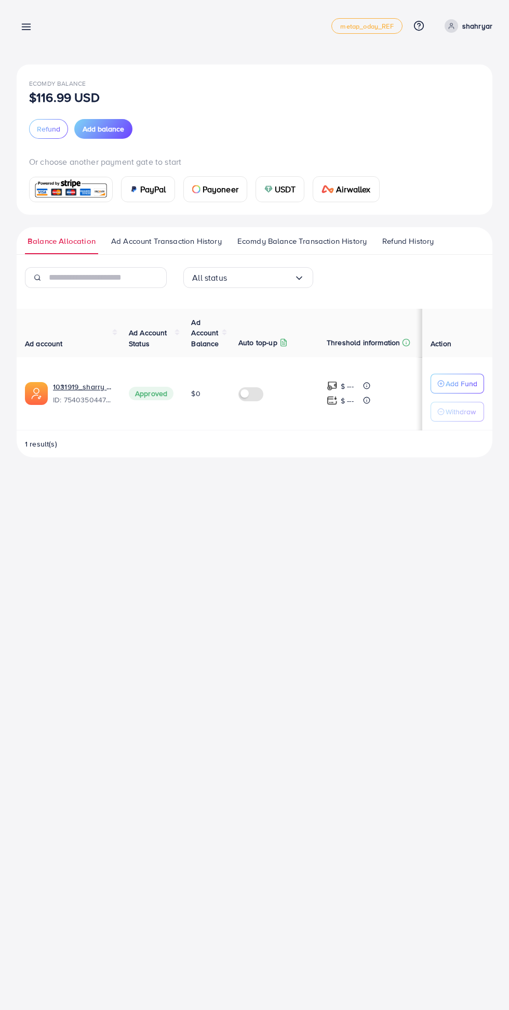 The height and width of the screenshot is (1010, 509). I want to click on p: Or choose another payment gate to start, so click(255, 162).